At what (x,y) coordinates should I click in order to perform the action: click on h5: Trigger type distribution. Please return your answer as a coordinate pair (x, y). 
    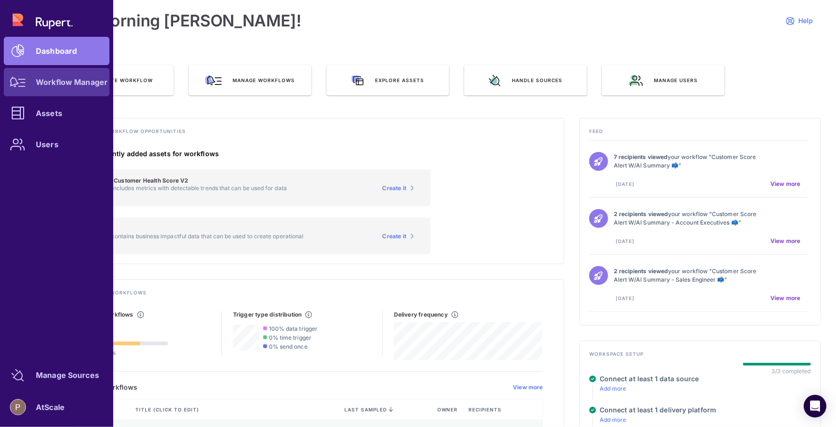
    Looking at the image, I should click on (268, 315).